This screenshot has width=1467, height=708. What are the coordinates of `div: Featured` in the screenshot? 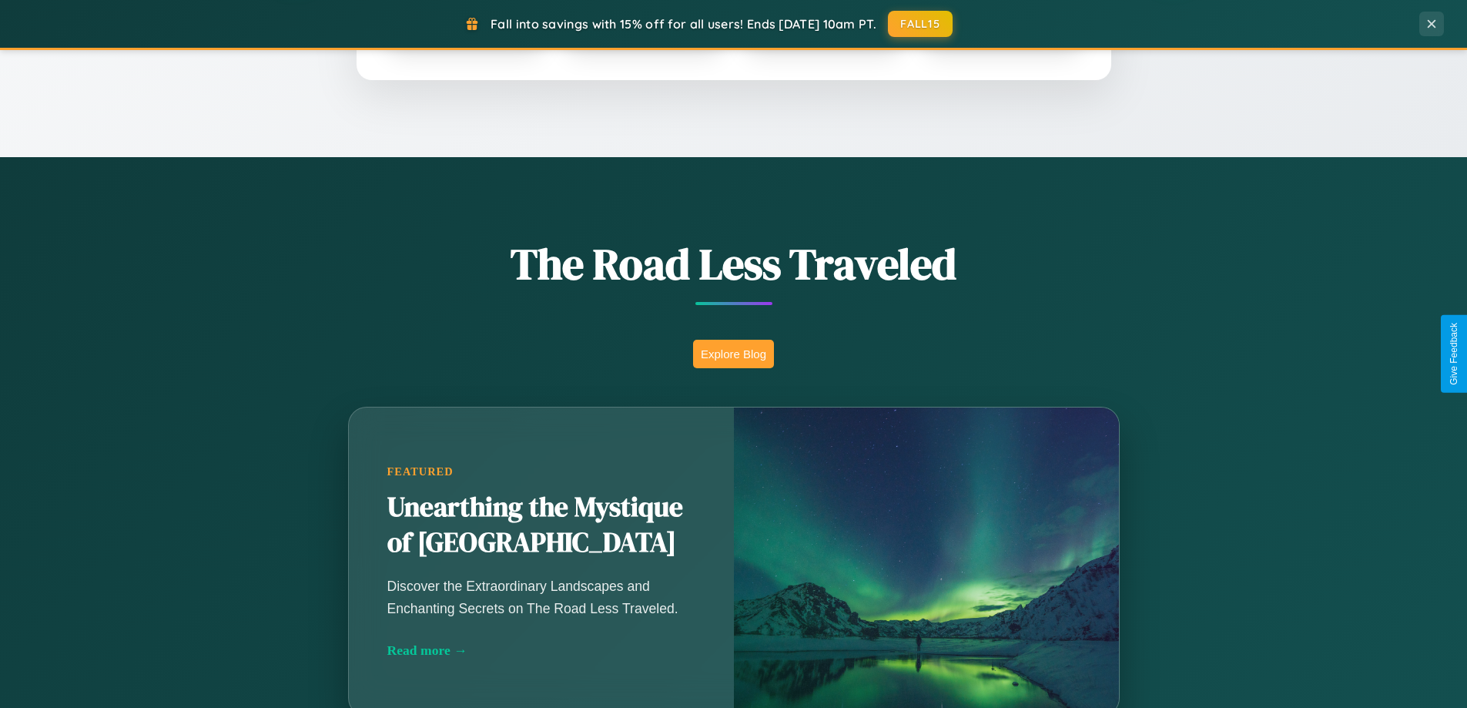 It's located at (541, 471).